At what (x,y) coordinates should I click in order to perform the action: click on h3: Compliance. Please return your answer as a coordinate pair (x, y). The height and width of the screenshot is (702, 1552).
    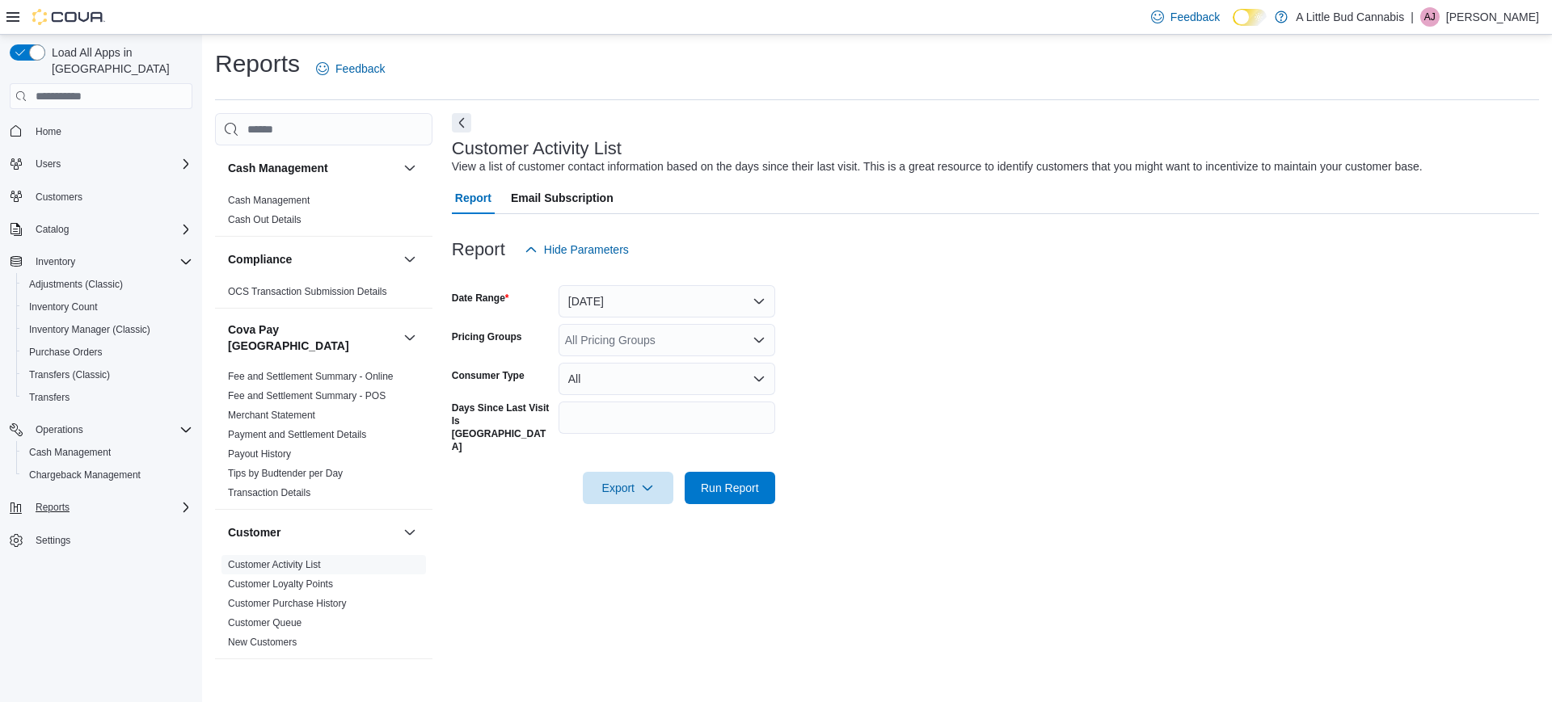
    Looking at the image, I should click on (259, 259).